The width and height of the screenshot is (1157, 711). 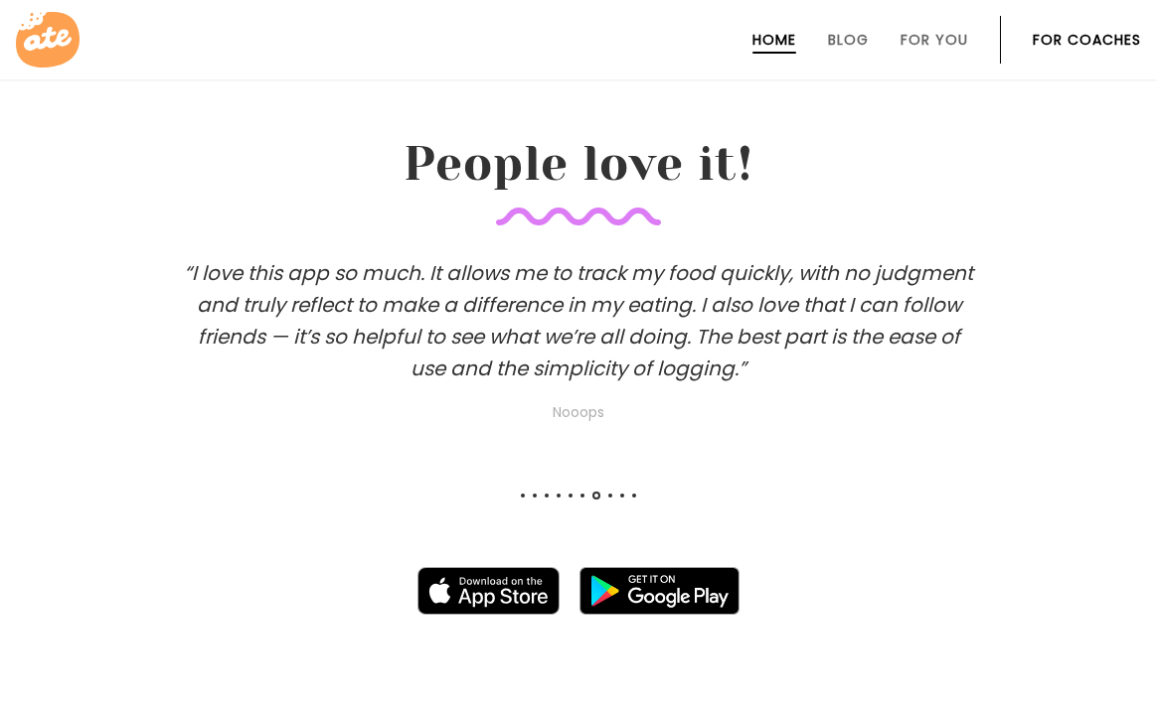 I want to click on a: Blog, so click(x=848, y=40).